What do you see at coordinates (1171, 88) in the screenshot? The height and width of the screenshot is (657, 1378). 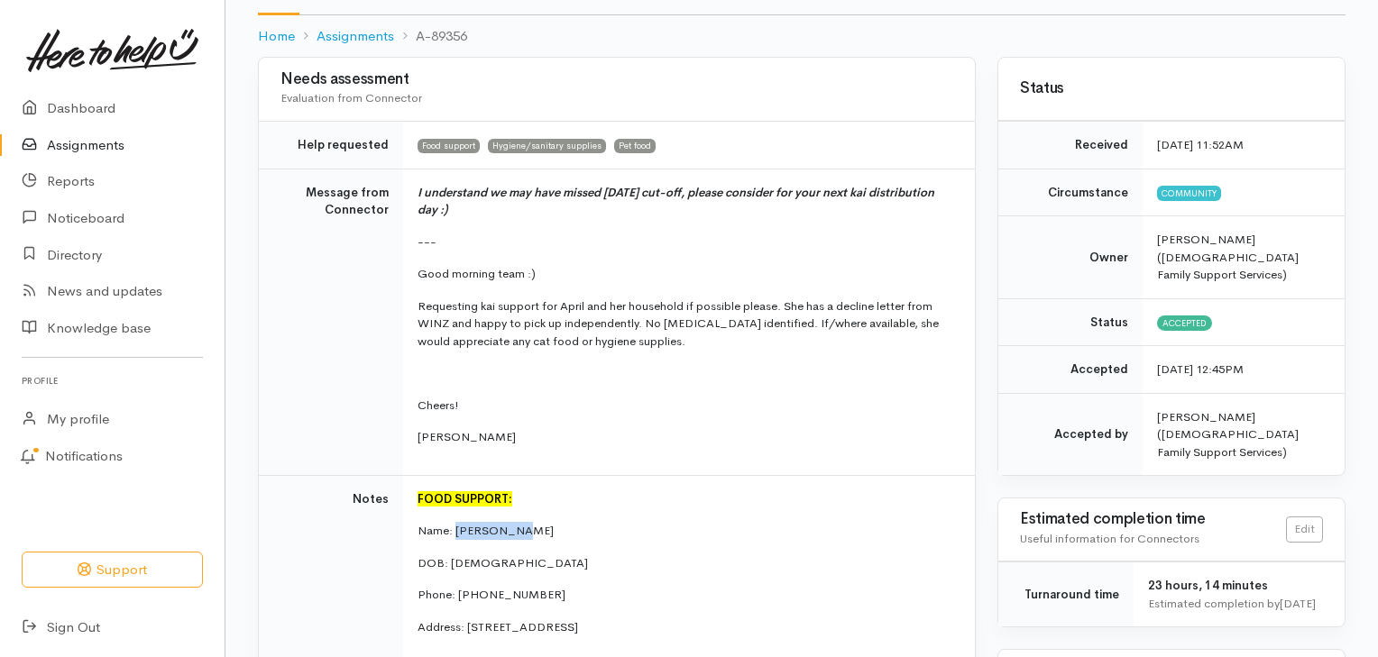 I see `h3: Status` at bounding box center [1171, 88].